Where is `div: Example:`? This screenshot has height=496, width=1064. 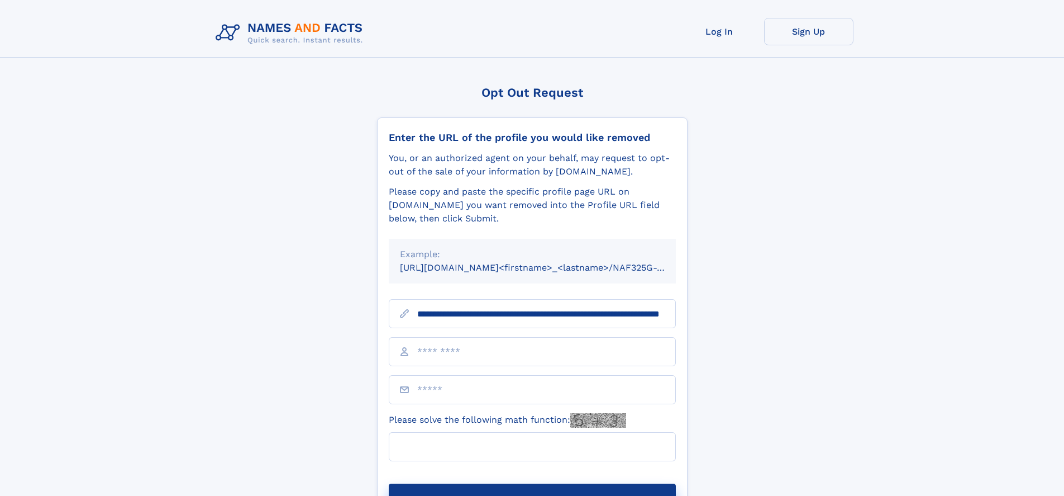
div: Example: is located at coordinates (532, 254).